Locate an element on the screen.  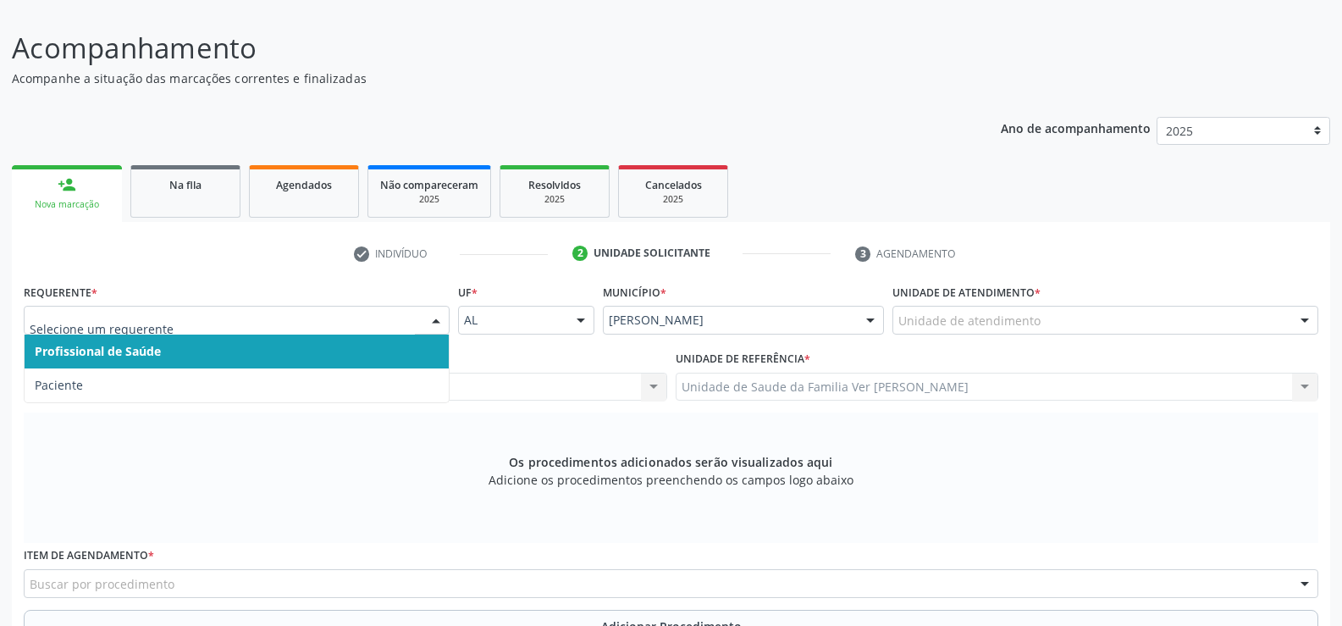
div: Nova marcação is located at coordinates (67, 204).